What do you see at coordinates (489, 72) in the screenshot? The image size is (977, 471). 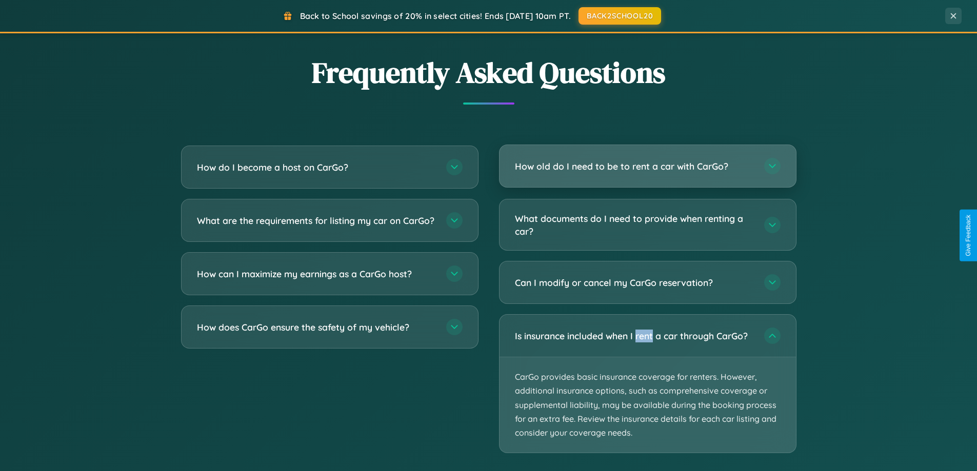 I see `h2: Frequently Asked Questions` at bounding box center [489, 72].